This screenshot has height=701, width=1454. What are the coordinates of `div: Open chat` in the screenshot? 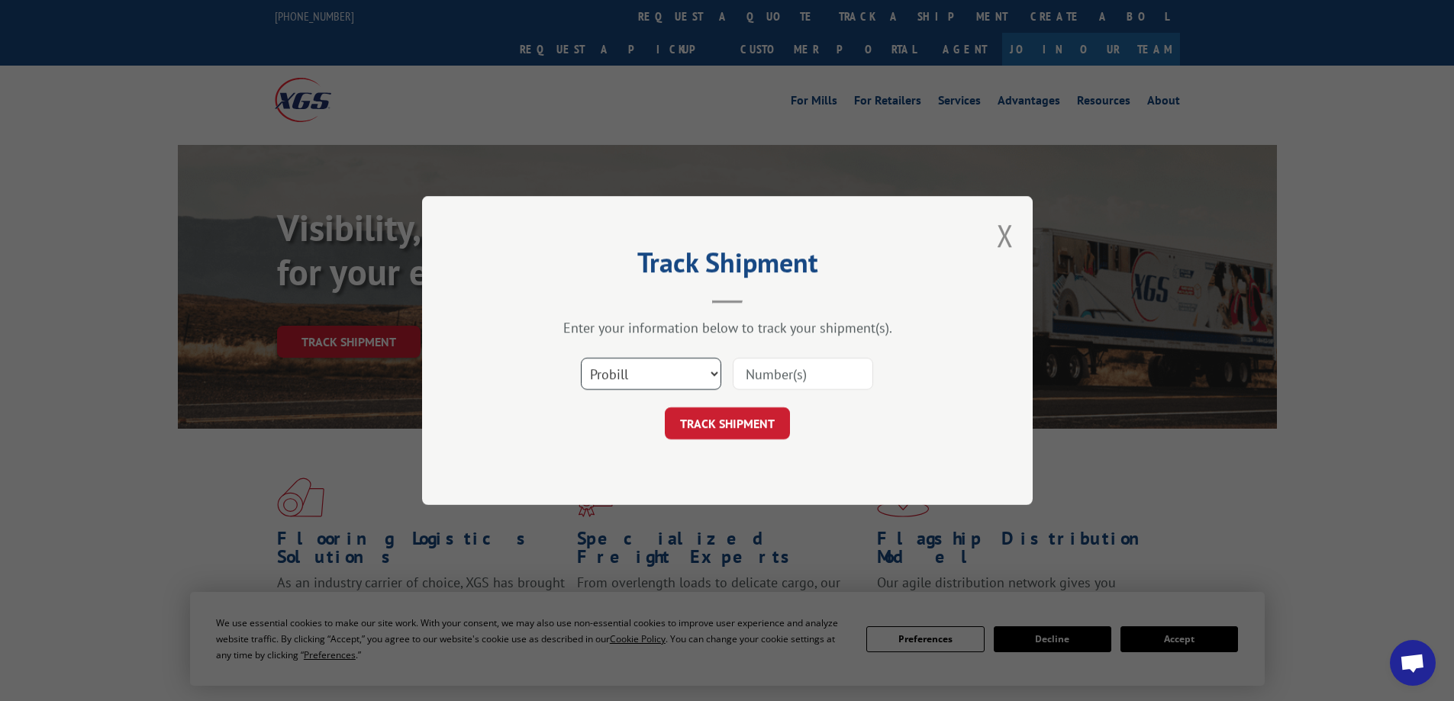 It's located at (1413, 663).